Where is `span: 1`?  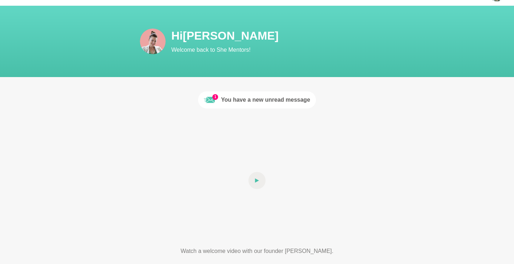 span: 1 is located at coordinates (215, 97).